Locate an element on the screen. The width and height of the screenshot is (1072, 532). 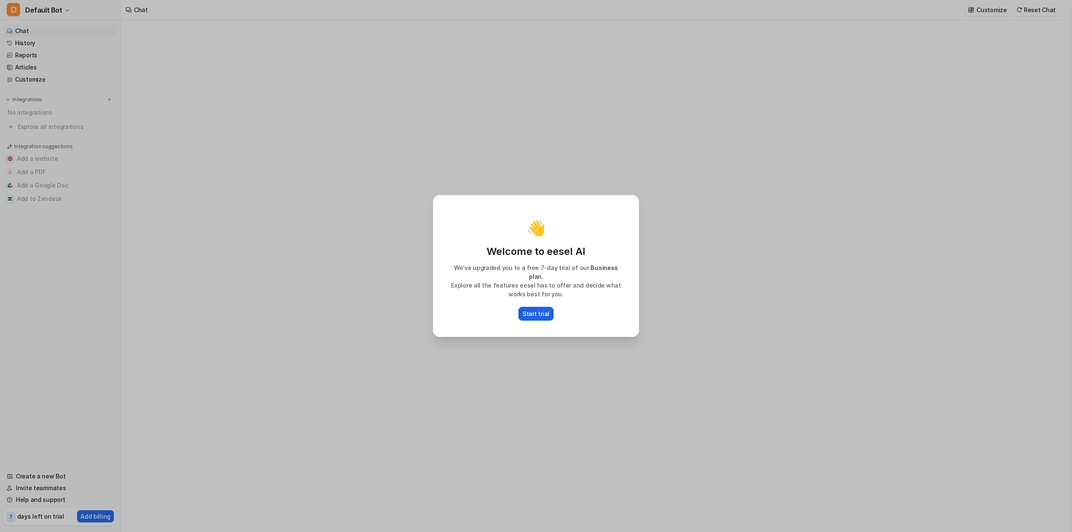
p: Start trial is located at coordinates (536, 314).